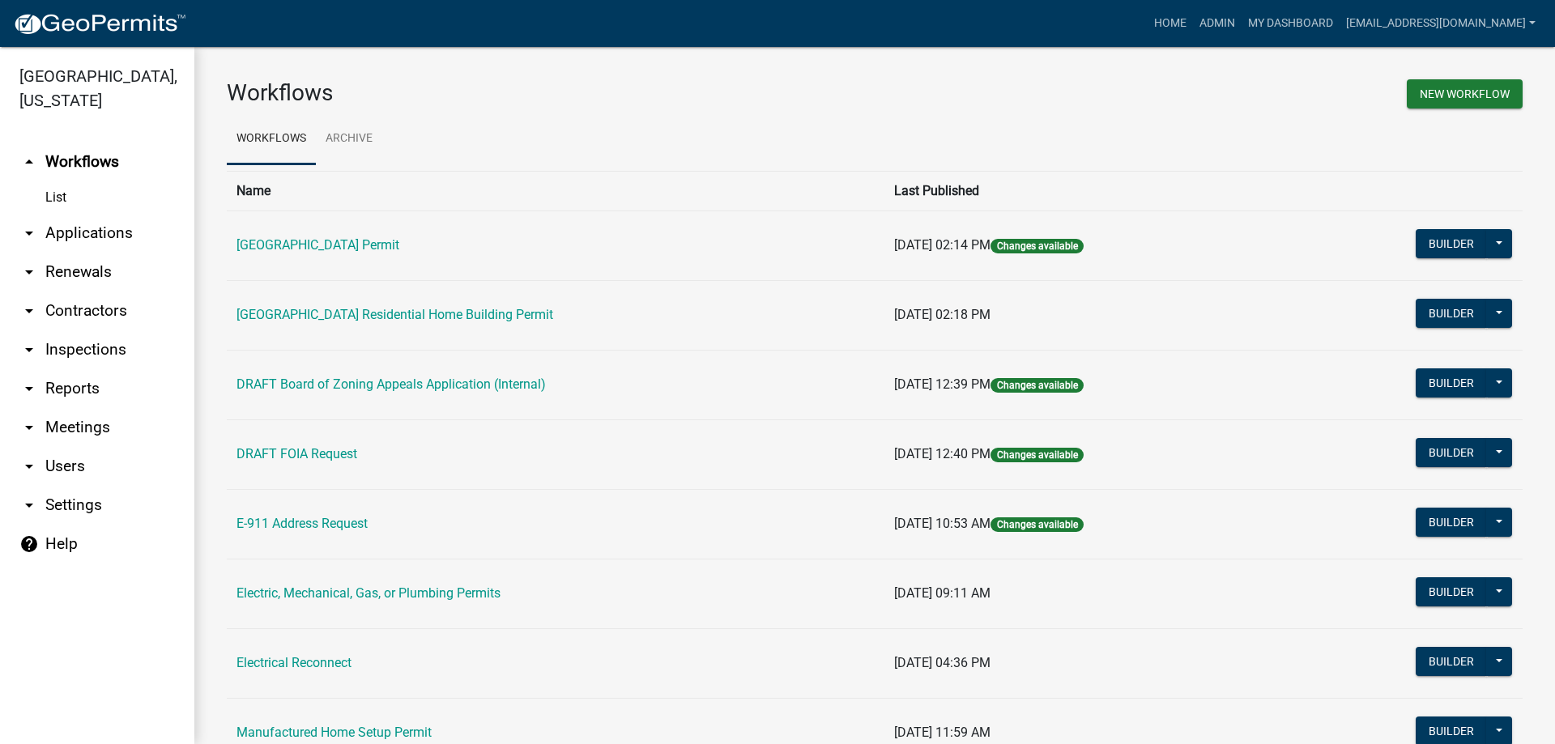 The height and width of the screenshot is (744, 1555). I want to click on a: Manufactured Home Setup Permit, so click(334, 732).